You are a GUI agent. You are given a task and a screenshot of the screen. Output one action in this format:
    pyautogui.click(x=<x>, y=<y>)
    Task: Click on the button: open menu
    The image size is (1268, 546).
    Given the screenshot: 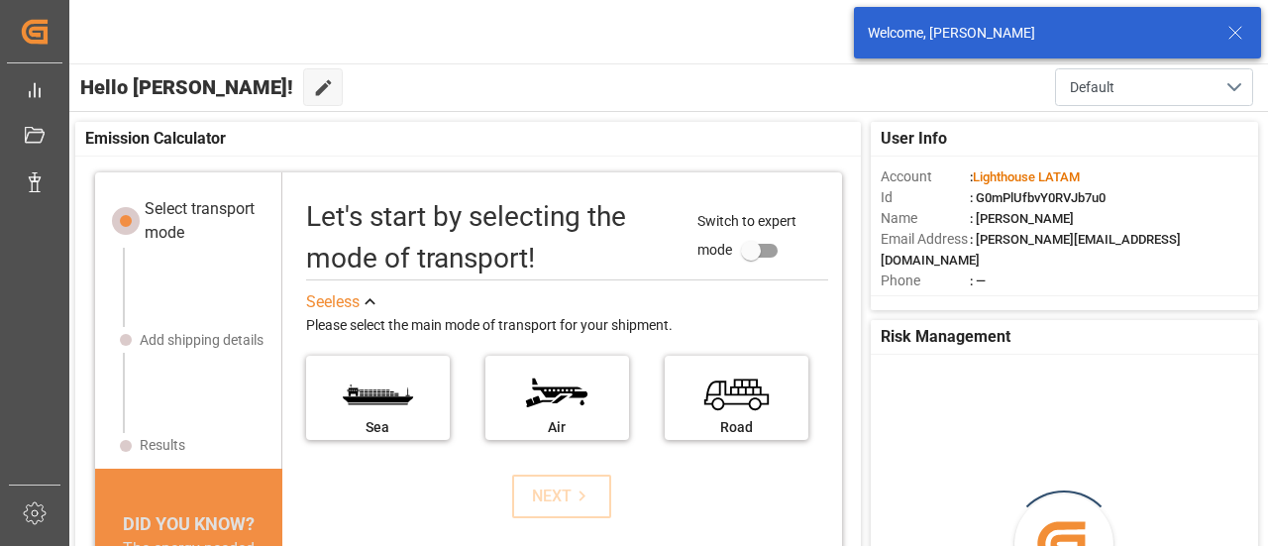 What is the action you would take?
    pyautogui.click(x=1154, y=87)
    